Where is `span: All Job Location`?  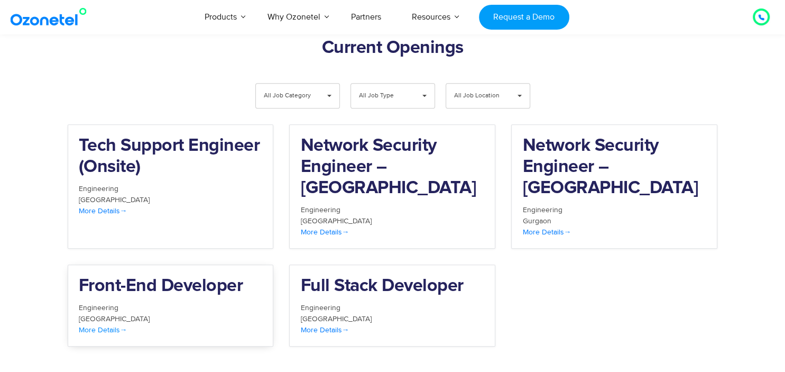
span: All Job Location is located at coordinates (479, 96).